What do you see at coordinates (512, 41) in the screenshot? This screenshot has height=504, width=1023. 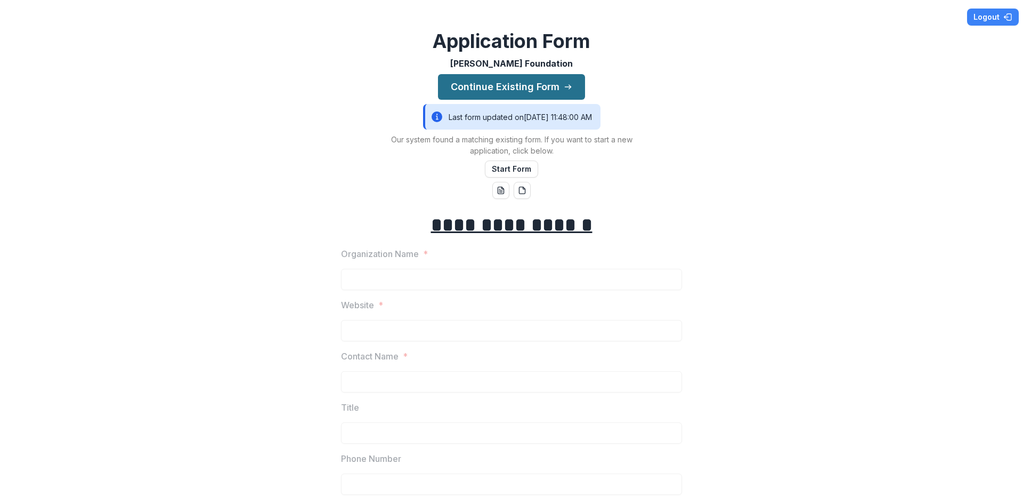 I see `h2: Application Form` at bounding box center [512, 41].